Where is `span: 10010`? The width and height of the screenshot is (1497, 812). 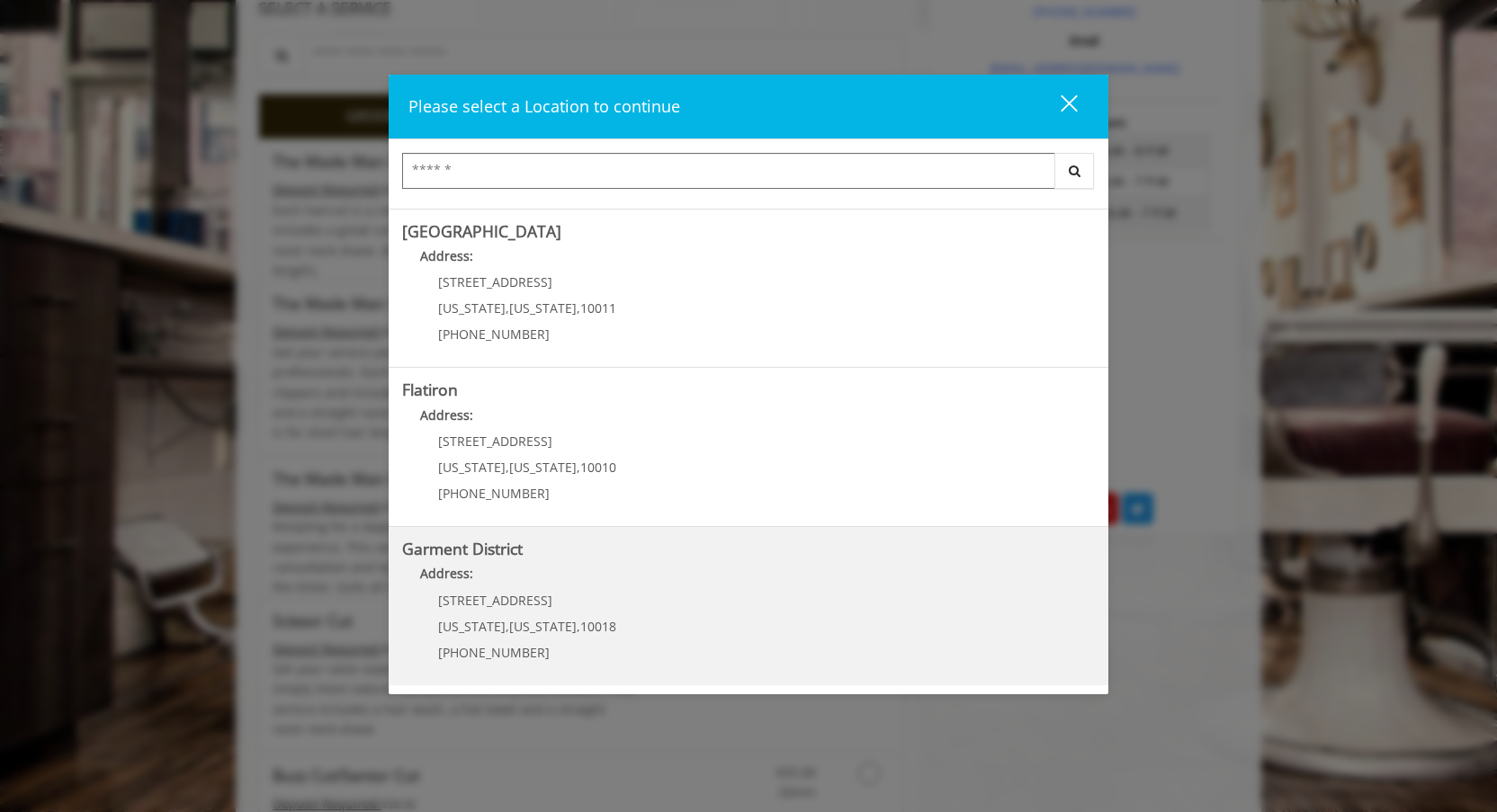
span: 10010 is located at coordinates (598, 466).